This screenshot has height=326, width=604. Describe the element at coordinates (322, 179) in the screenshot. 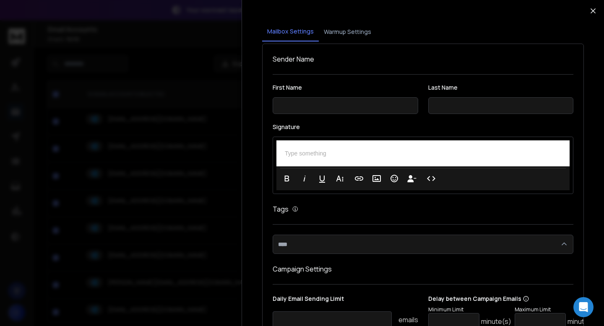

I see `button: Underline (⌘U)` at that location.